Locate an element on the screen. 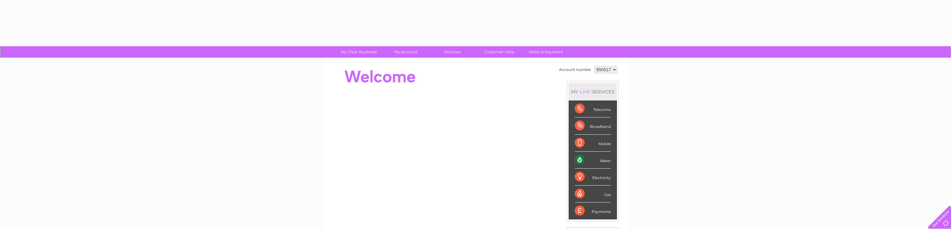  td: Account number is located at coordinates (575, 70).